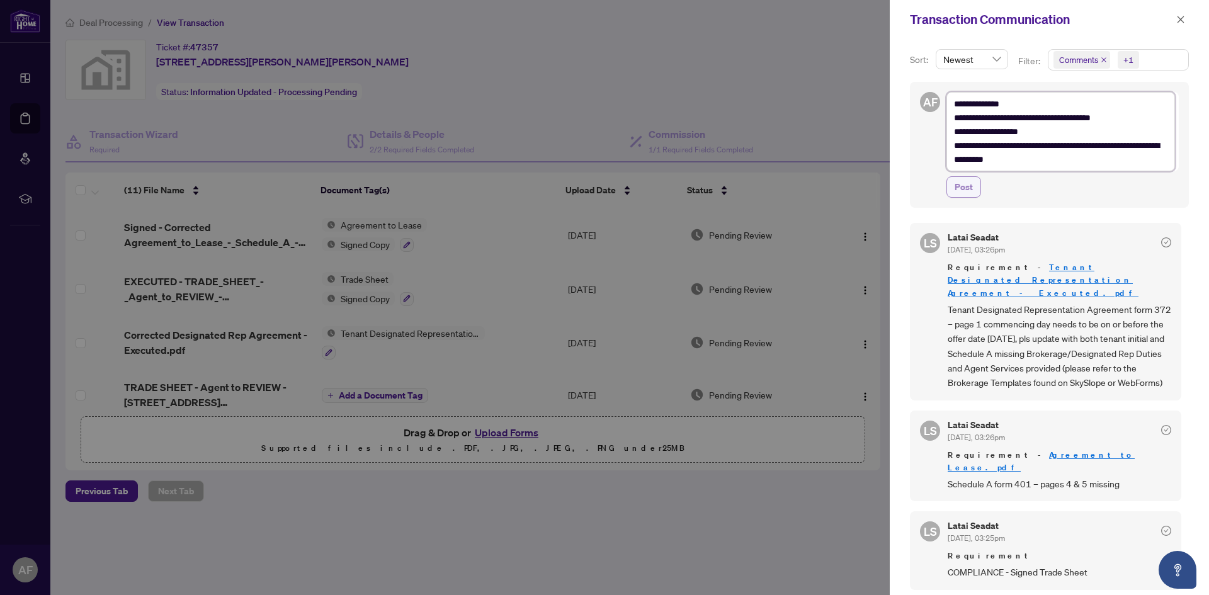 This screenshot has width=1209, height=595. Describe the element at coordinates (964, 187) in the screenshot. I see `span: Post` at that location.